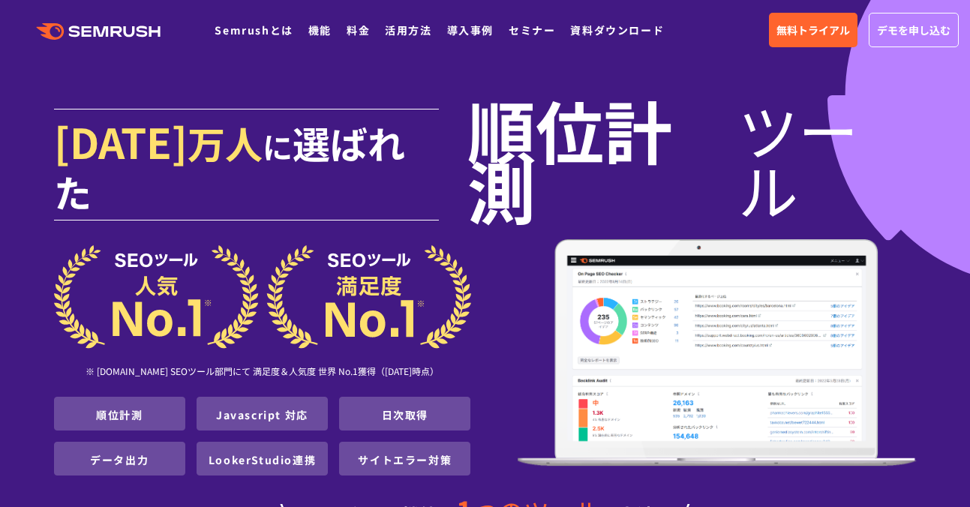 This screenshot has height=507, width=970. What do you see at coordinates (358, 30) in the screenshot?
I see `a: 料金` at bounding box center [358, 30].